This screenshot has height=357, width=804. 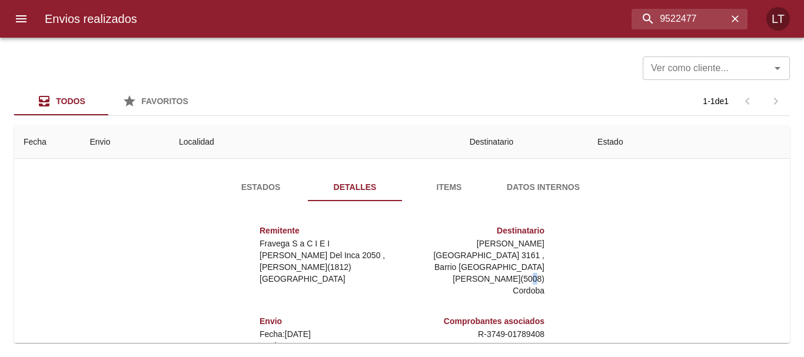 I want to click on p: Fravega S a C I E I, so click(x=329, y=244).